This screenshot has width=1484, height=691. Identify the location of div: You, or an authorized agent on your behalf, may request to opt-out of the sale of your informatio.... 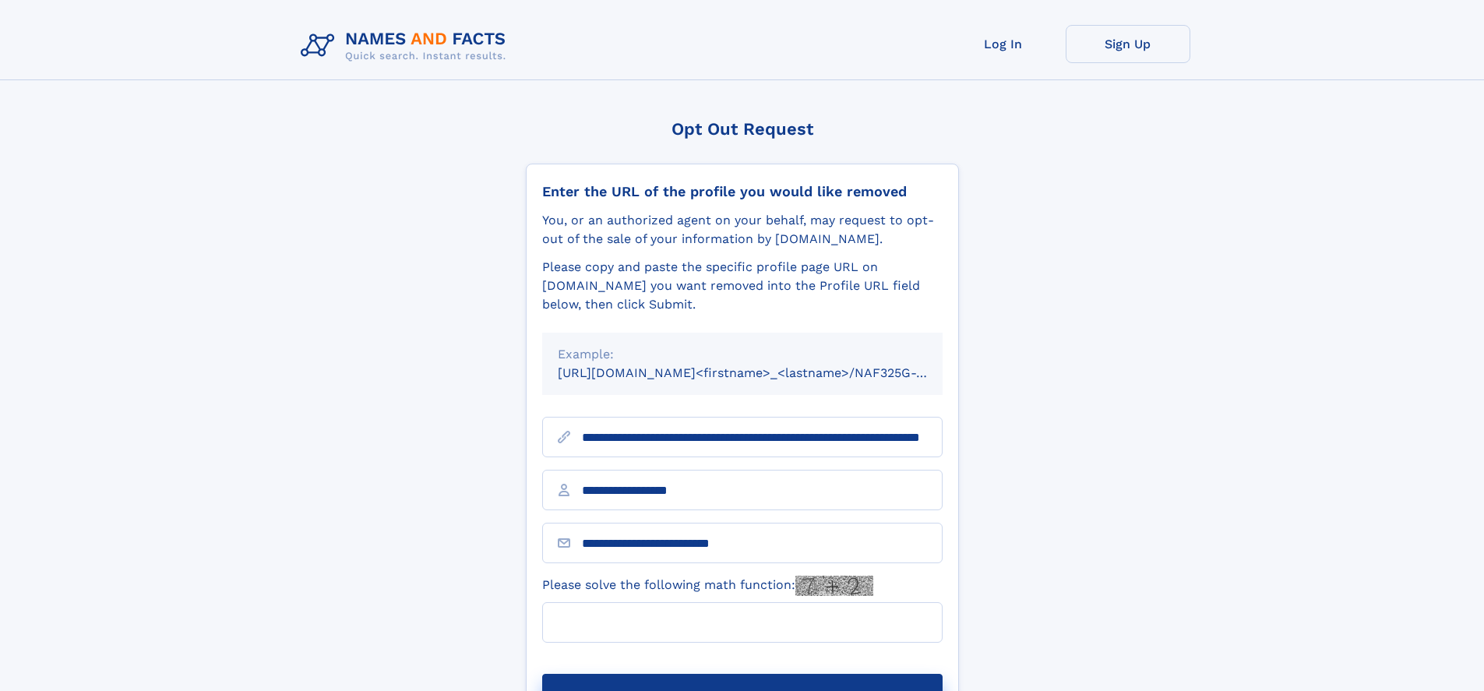
(742, 230).